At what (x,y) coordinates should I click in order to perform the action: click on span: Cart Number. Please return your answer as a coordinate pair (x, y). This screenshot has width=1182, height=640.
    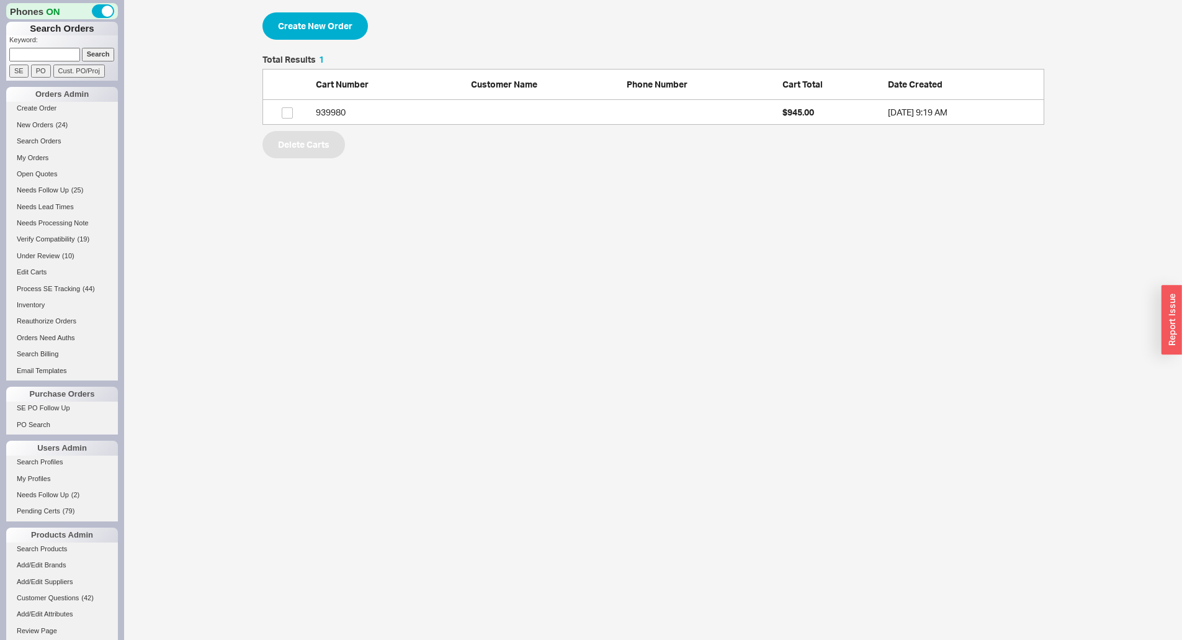
    Looking at the image, I should click on (342, 84).